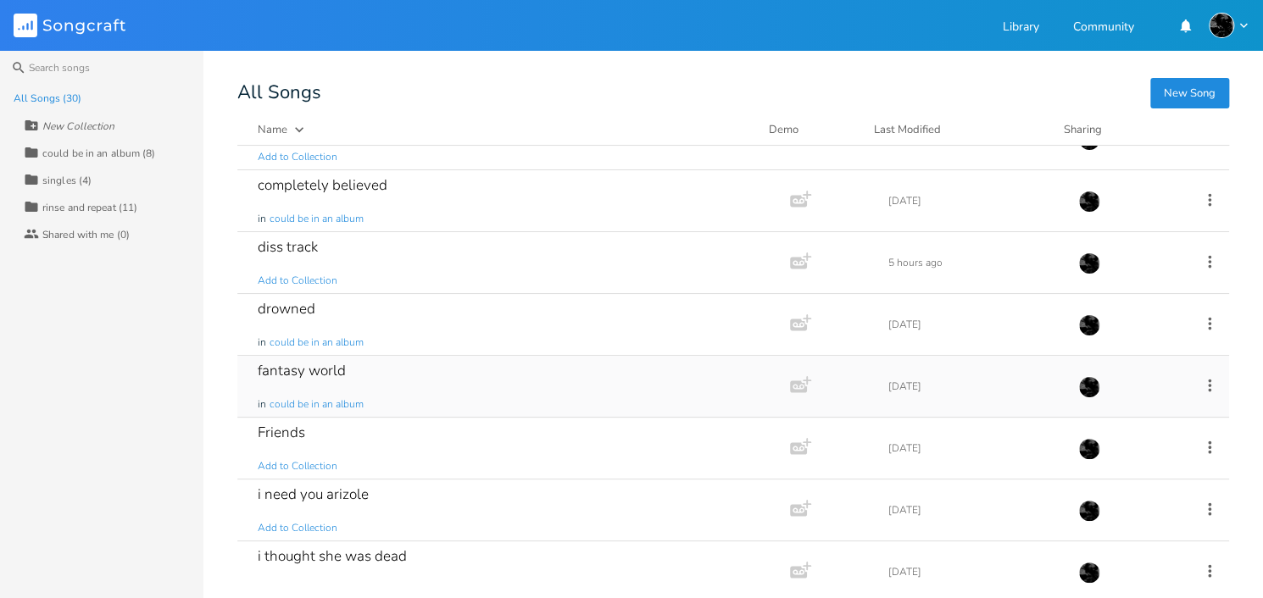  Describe the element at coordinates (1189, 93) in the screenshot. I see `button: New Song` at that location.